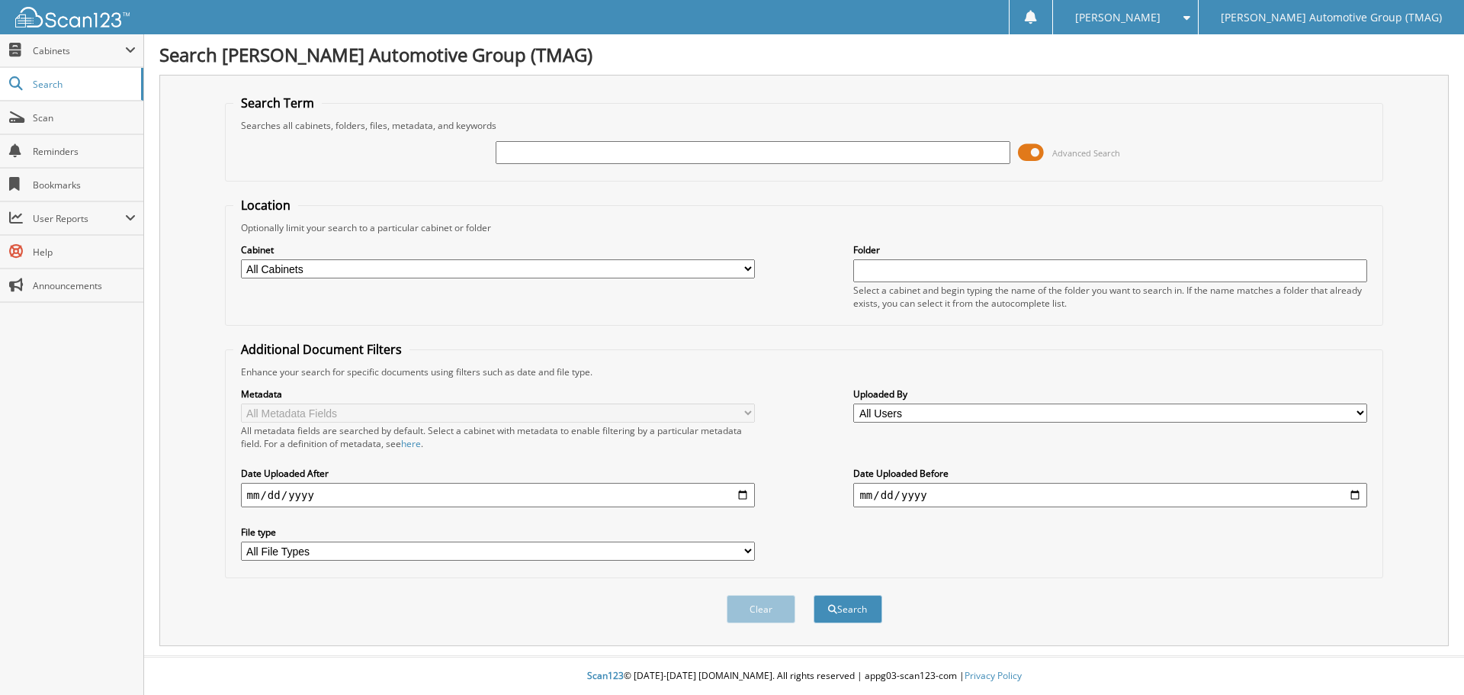 Image resolution: width=1464 pixels, height=695 pixels. What do you see at coordinates (804, 125) in the screenshot?
I see `div: Searches all cabinets, folders, files, metadata, and keywords` at bounding box center [804, 125].